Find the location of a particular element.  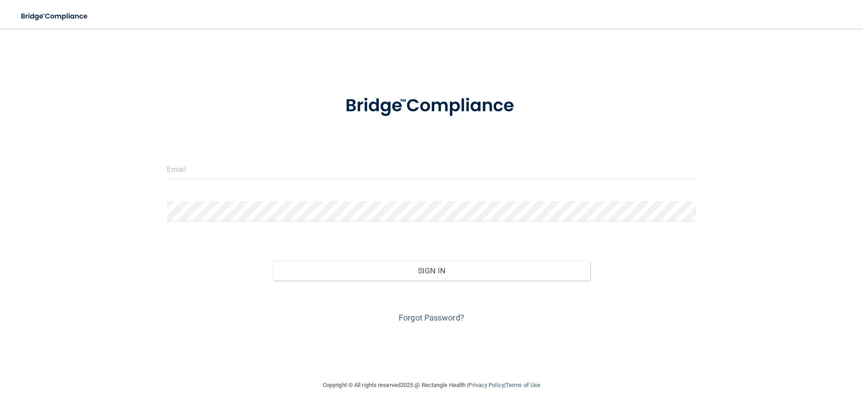

input: Email is located at coordinates (431, 169).